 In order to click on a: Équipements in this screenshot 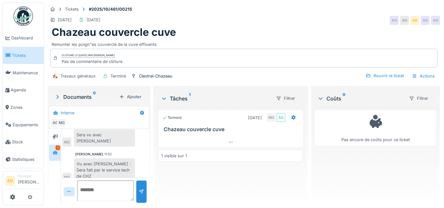, I will do `click(23, 125)`.